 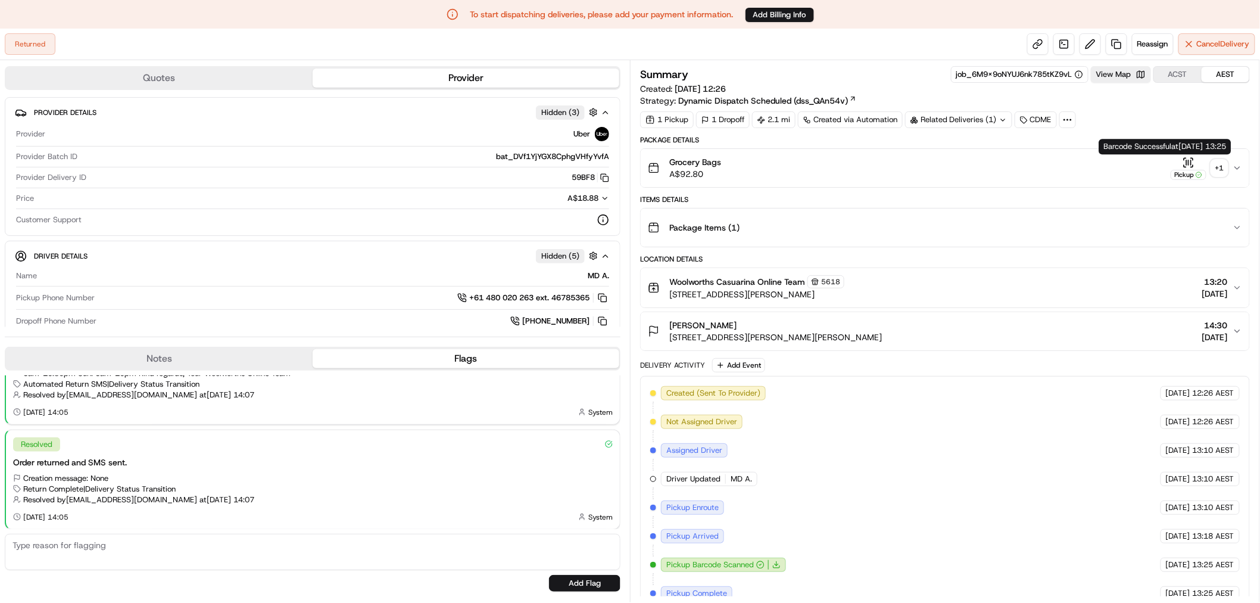 What do you see at coordinates (749, 101) in the screenshot?
I see `div: Strategy:` at bounding box center [749, 101].